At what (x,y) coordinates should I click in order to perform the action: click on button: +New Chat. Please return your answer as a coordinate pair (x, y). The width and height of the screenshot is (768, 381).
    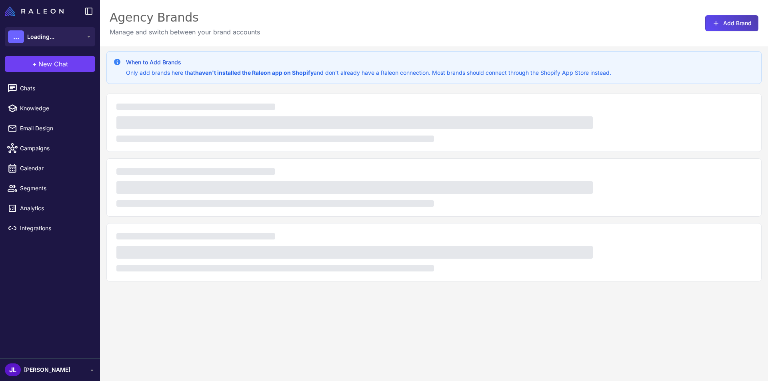
    Looking at the image, I should click on (50, 64).